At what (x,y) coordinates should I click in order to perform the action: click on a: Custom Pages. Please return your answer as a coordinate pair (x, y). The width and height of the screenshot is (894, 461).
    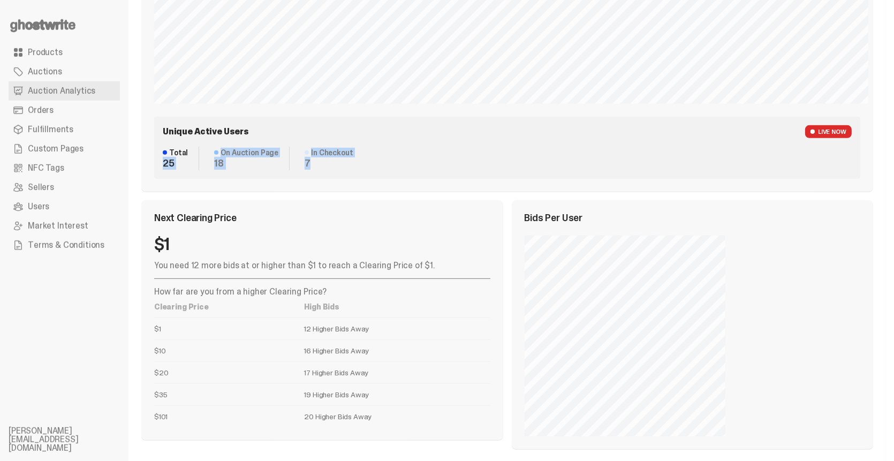
    Looking at the image, I should click on (64, 149).